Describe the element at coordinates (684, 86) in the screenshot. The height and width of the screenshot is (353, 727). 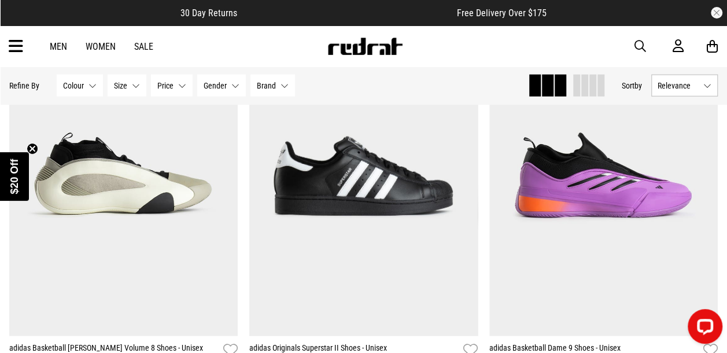
I see `button: Relevance` at that location.